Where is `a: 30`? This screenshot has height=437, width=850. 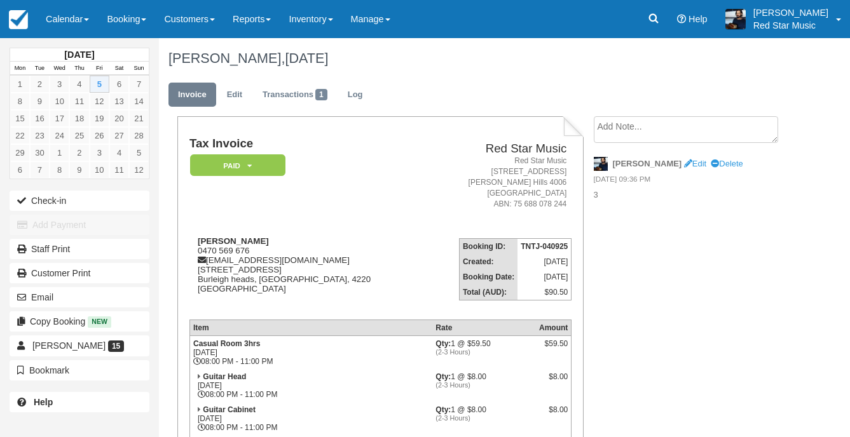
a: 30 is located at coordinates (39, 153).